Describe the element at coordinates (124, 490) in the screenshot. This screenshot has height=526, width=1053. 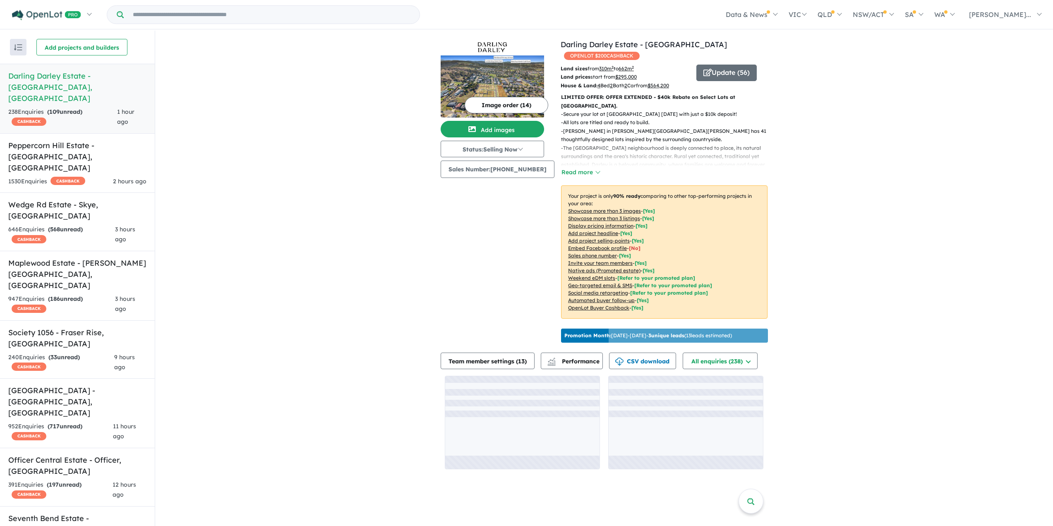
I see `span: 12 hours ago` at that location.